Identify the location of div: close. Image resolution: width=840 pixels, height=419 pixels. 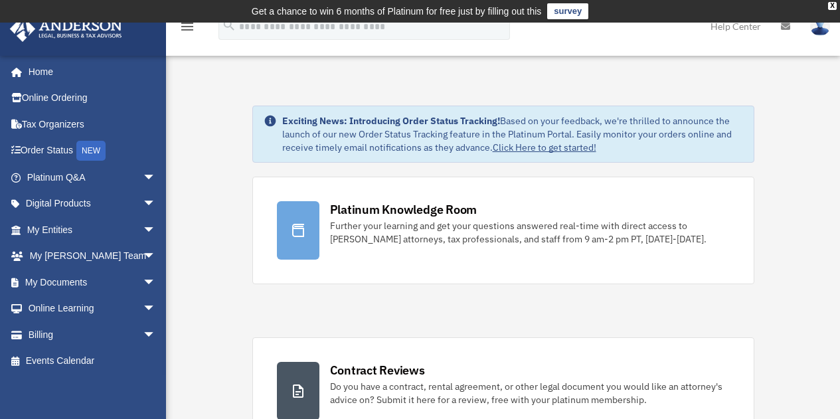
(832, 6).